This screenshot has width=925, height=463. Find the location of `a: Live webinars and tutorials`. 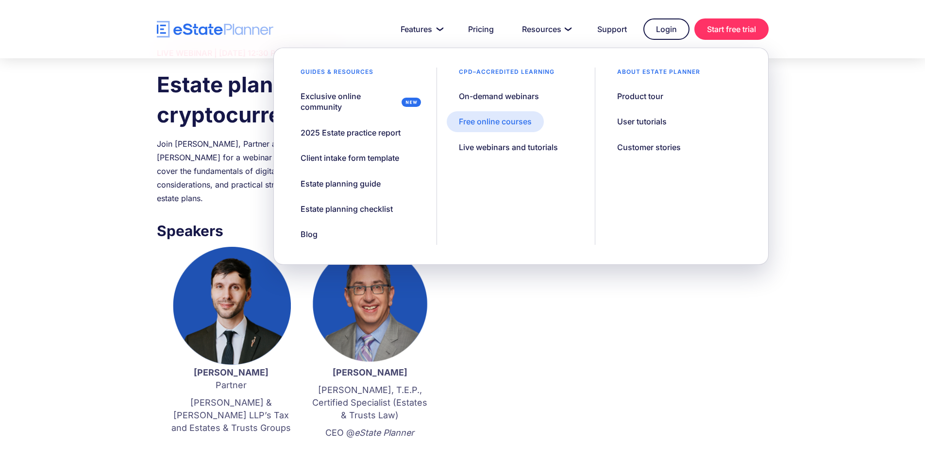

a: Live webinars and tutorials is located at coordinates (508, 147).